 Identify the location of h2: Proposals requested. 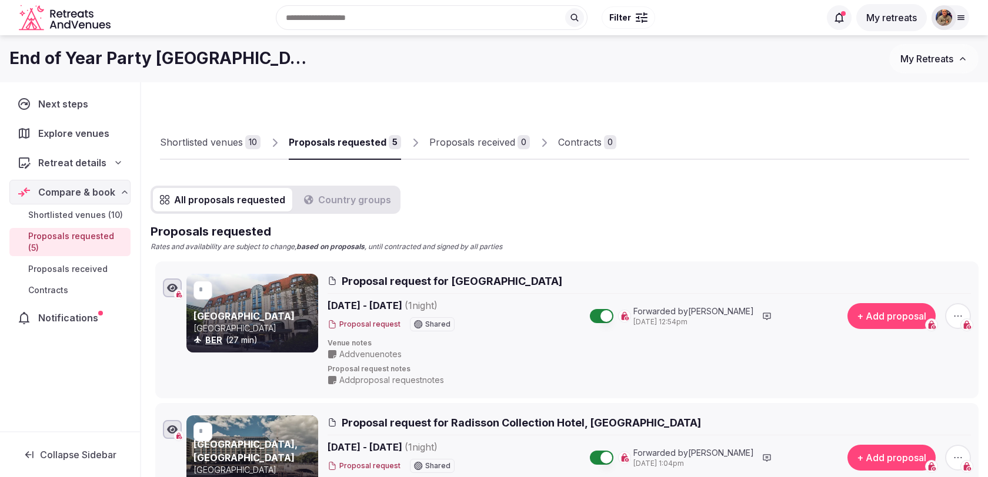
(564, 232).